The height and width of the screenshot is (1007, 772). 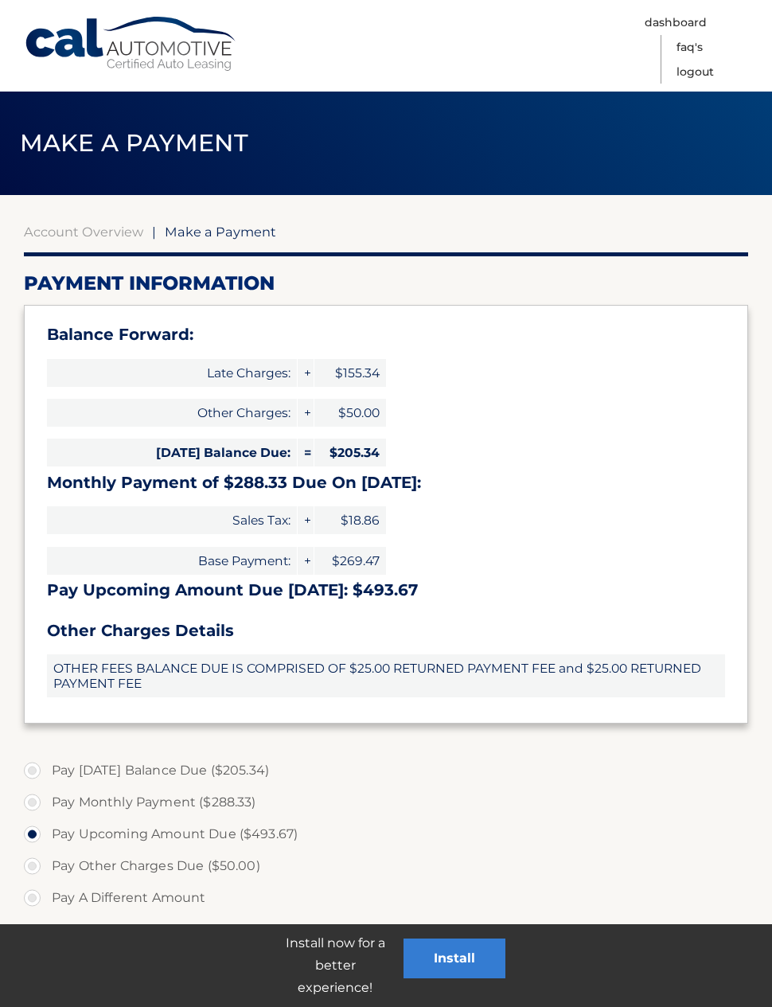 I want to click on span: $50.00, so click(x=350, y=412).